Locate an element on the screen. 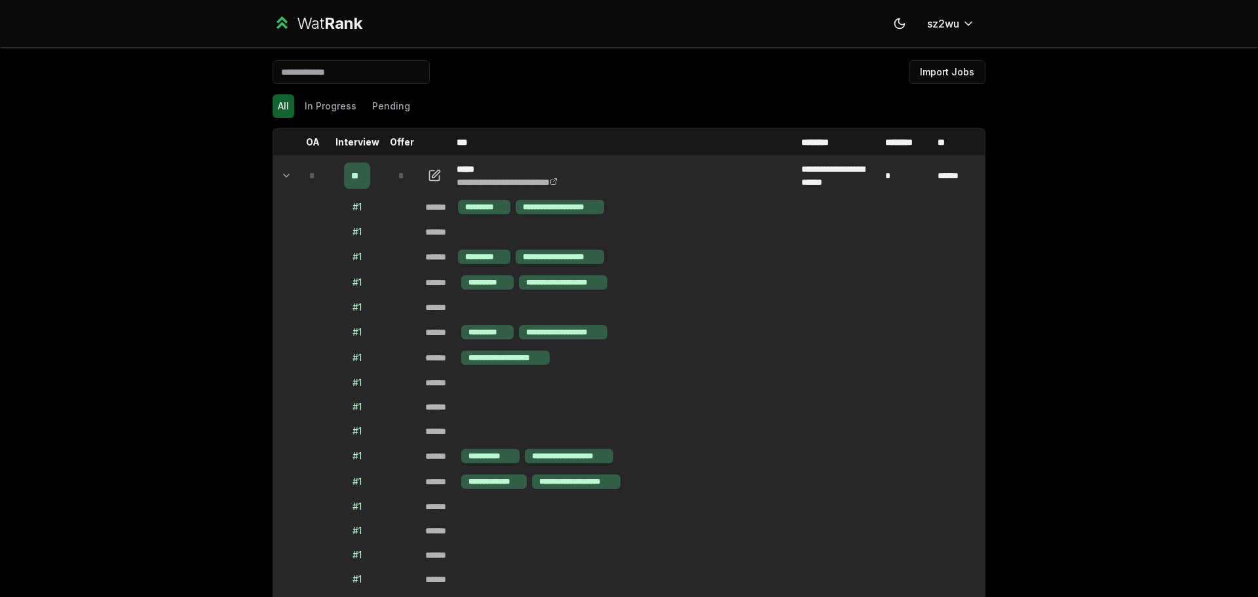  p: Interview is located at coordinates (357, 142).